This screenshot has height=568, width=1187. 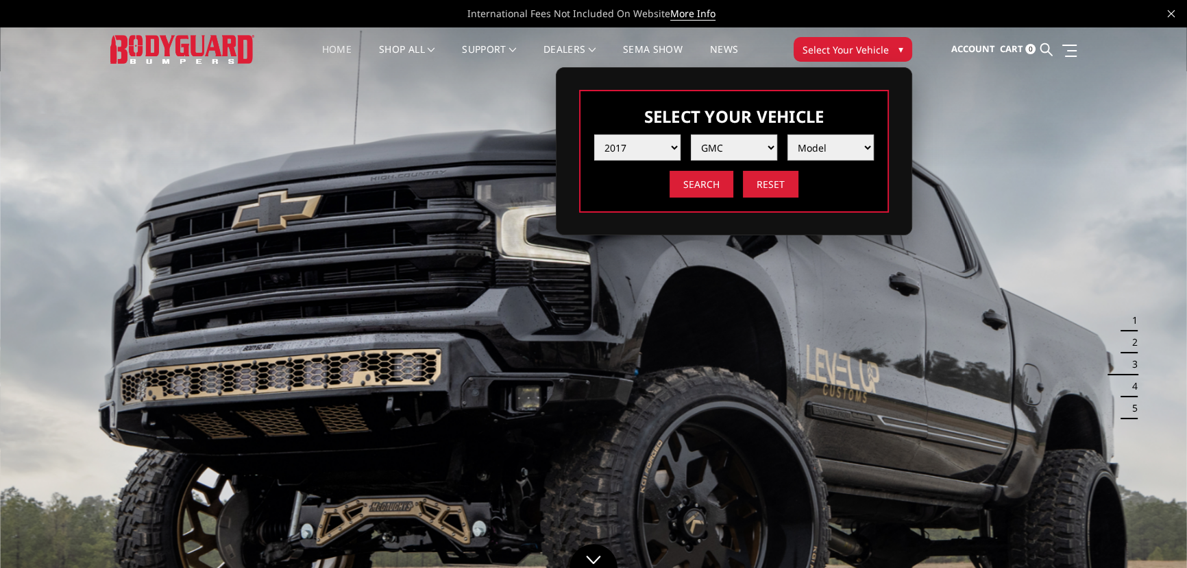 What do you see at coordinates (1018, 49) in the screenshot?
I see `a: Cart 0` at bounding box center [1018, 49].